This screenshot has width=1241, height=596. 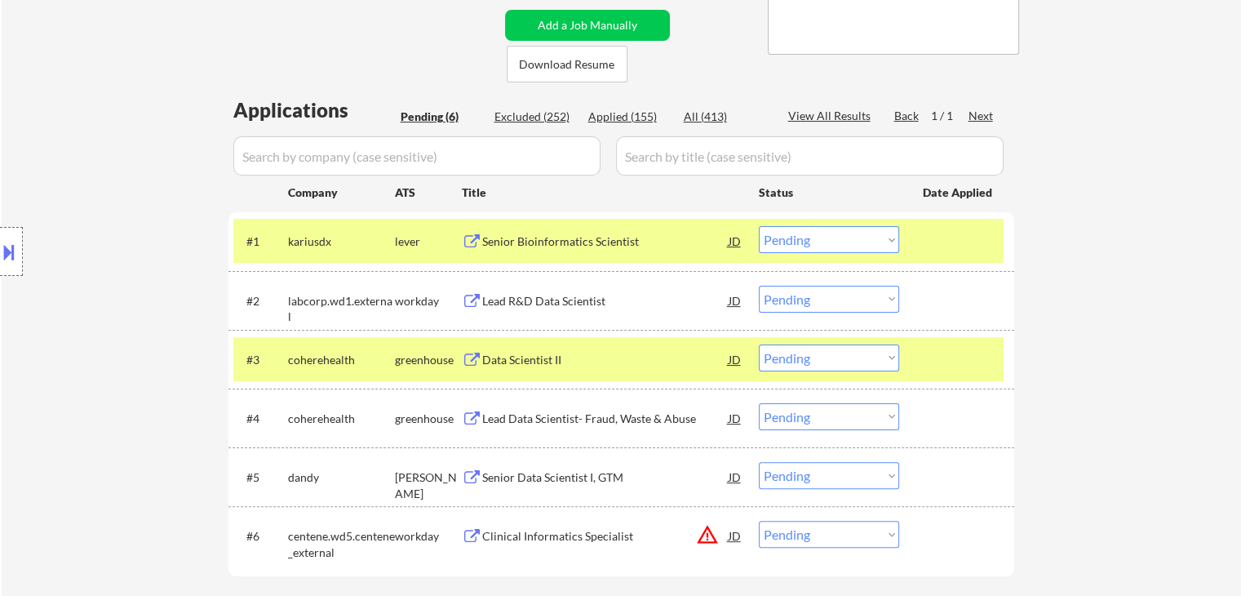 What do you see at coordinates (809, 156) in the screenshot?
I see `input: Search by title (case sensitive)` at bounding box center [809, 156].